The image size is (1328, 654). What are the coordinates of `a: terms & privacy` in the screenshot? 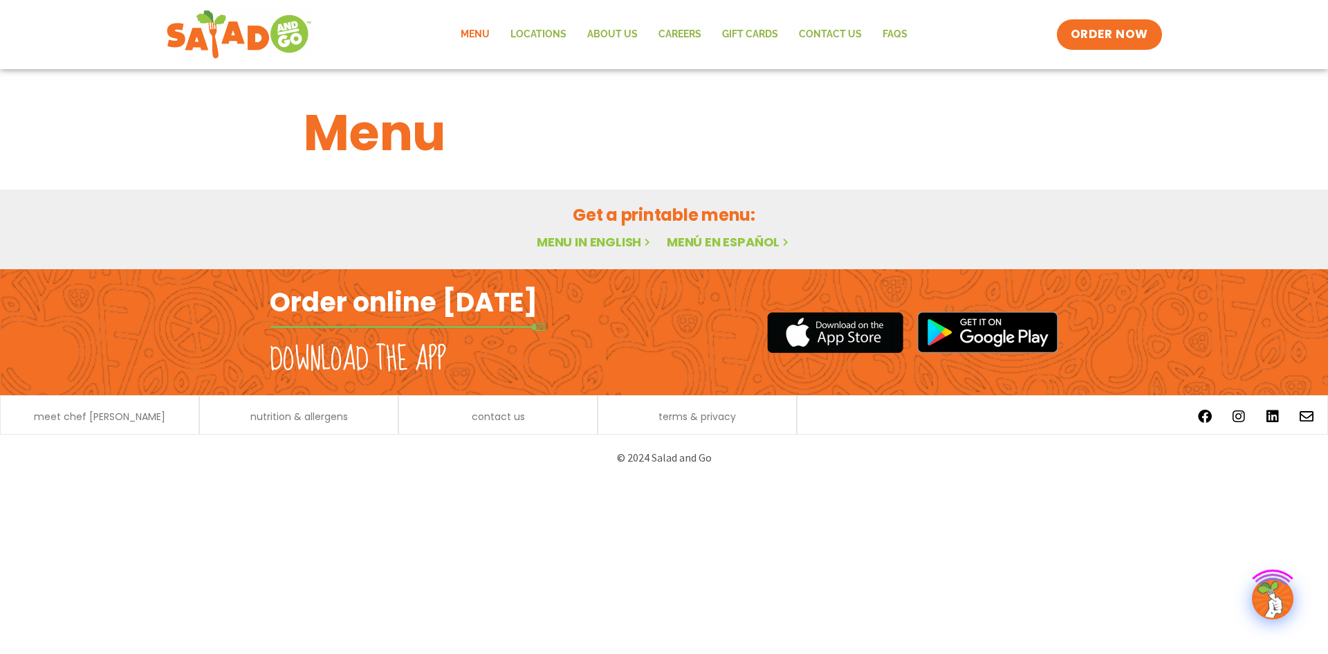 It's located at (697, 416).